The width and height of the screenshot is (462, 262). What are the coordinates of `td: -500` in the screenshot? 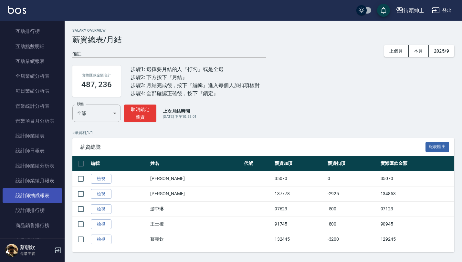 It's located at (352, 209).